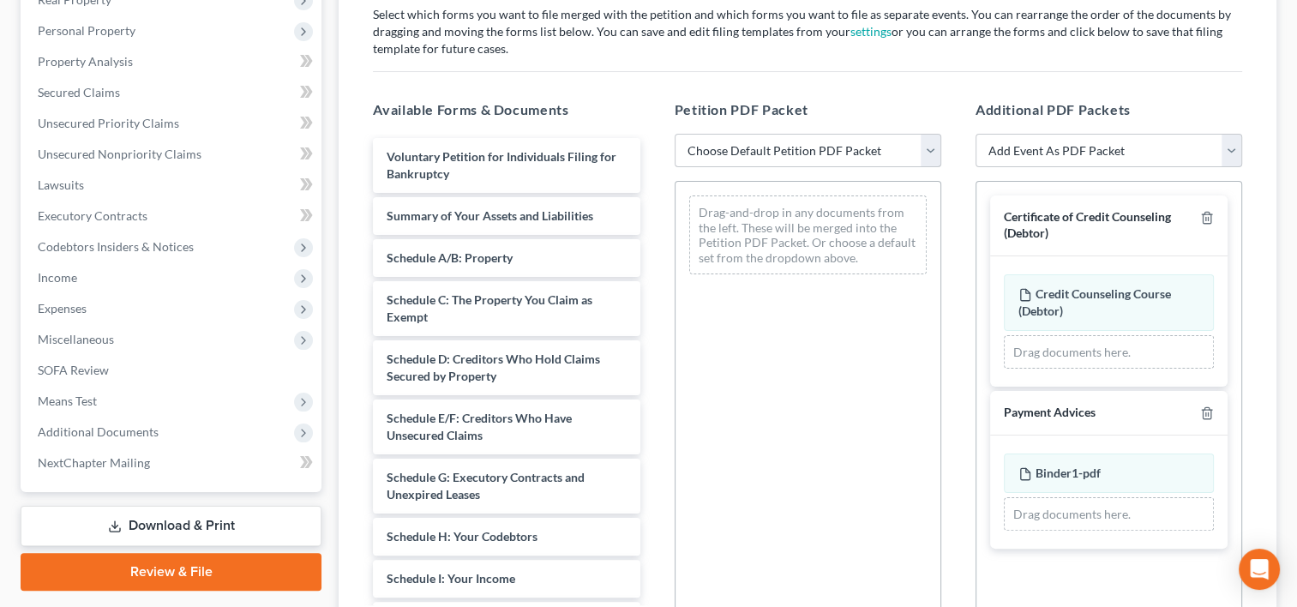 The height and width of the screenshot is (607, 1297). What do you see at coordinates (172, 62) in the screenshot?
I see `a: Property Analysis` at bounding box center [172, 62].